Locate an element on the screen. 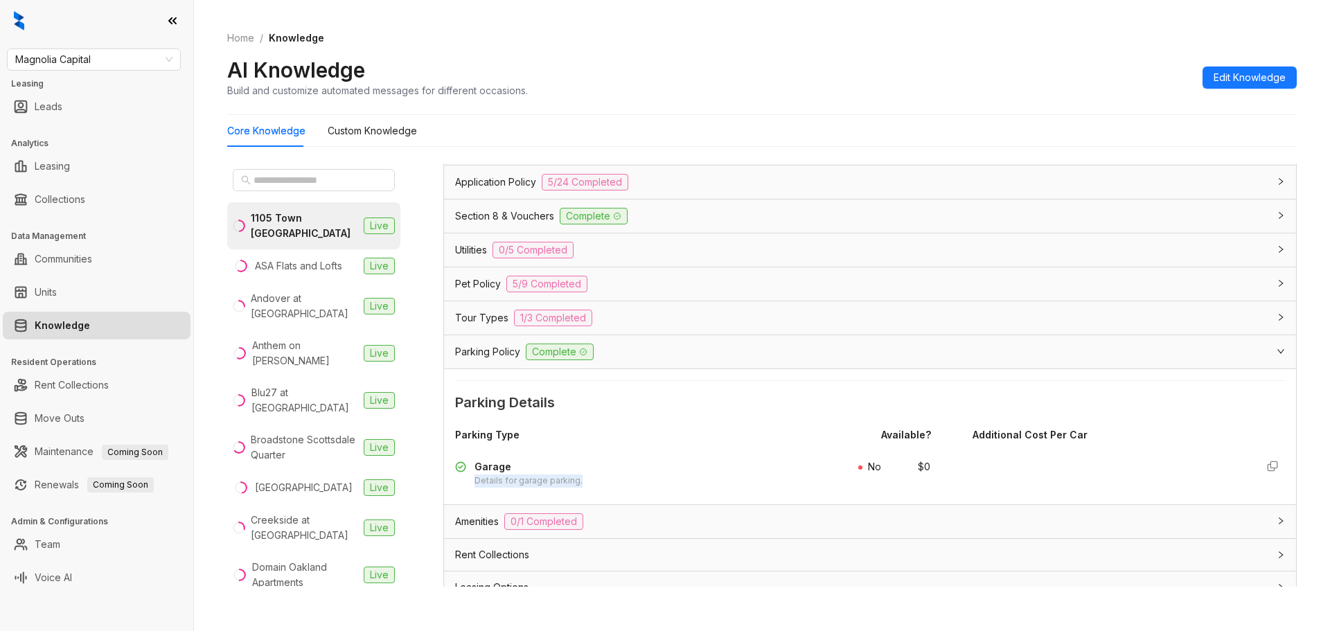  a: Knowledge is located at coordinates (62, 326).